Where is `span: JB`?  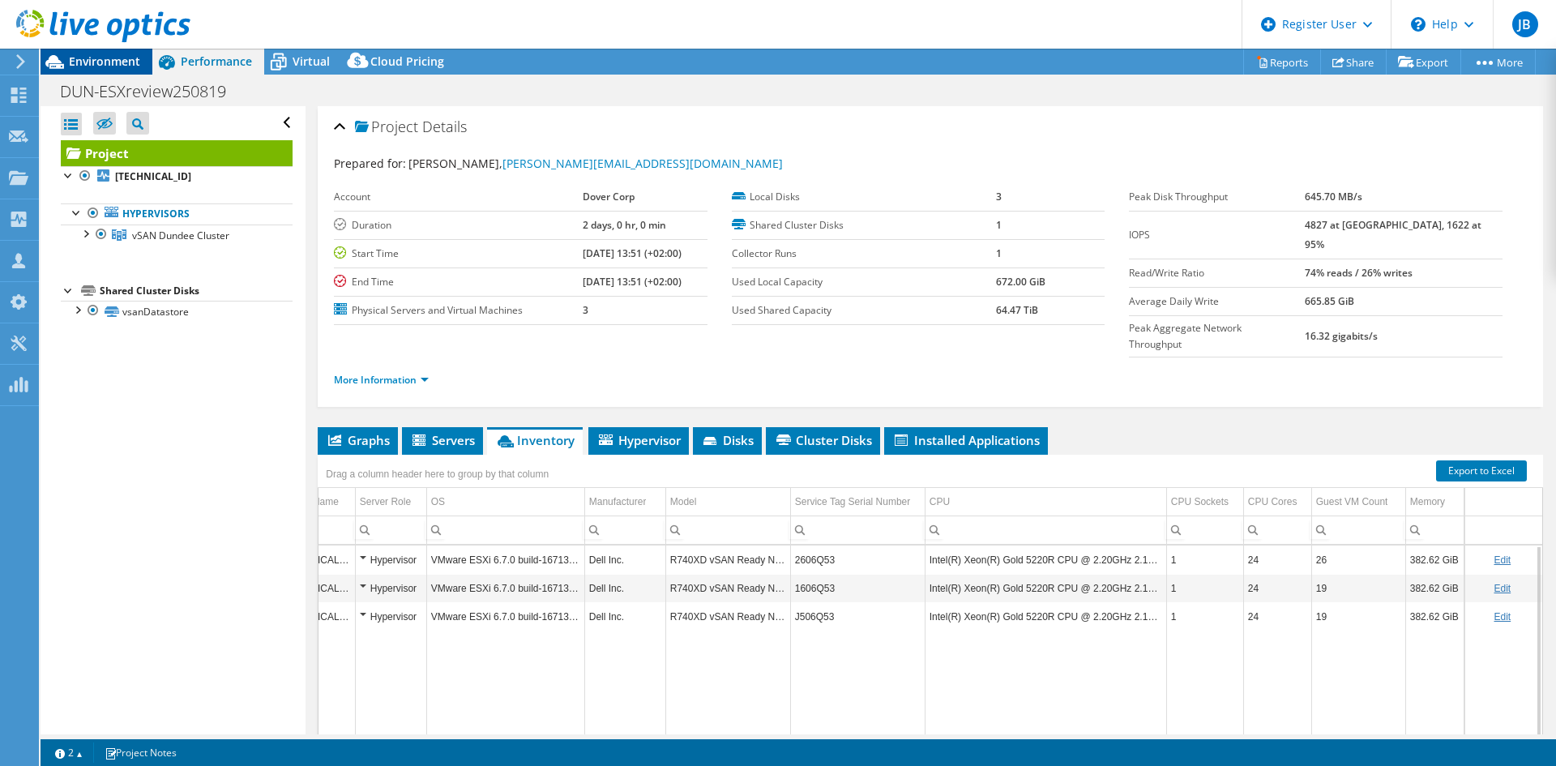 span: JB is located at coordinates (1525, 24).